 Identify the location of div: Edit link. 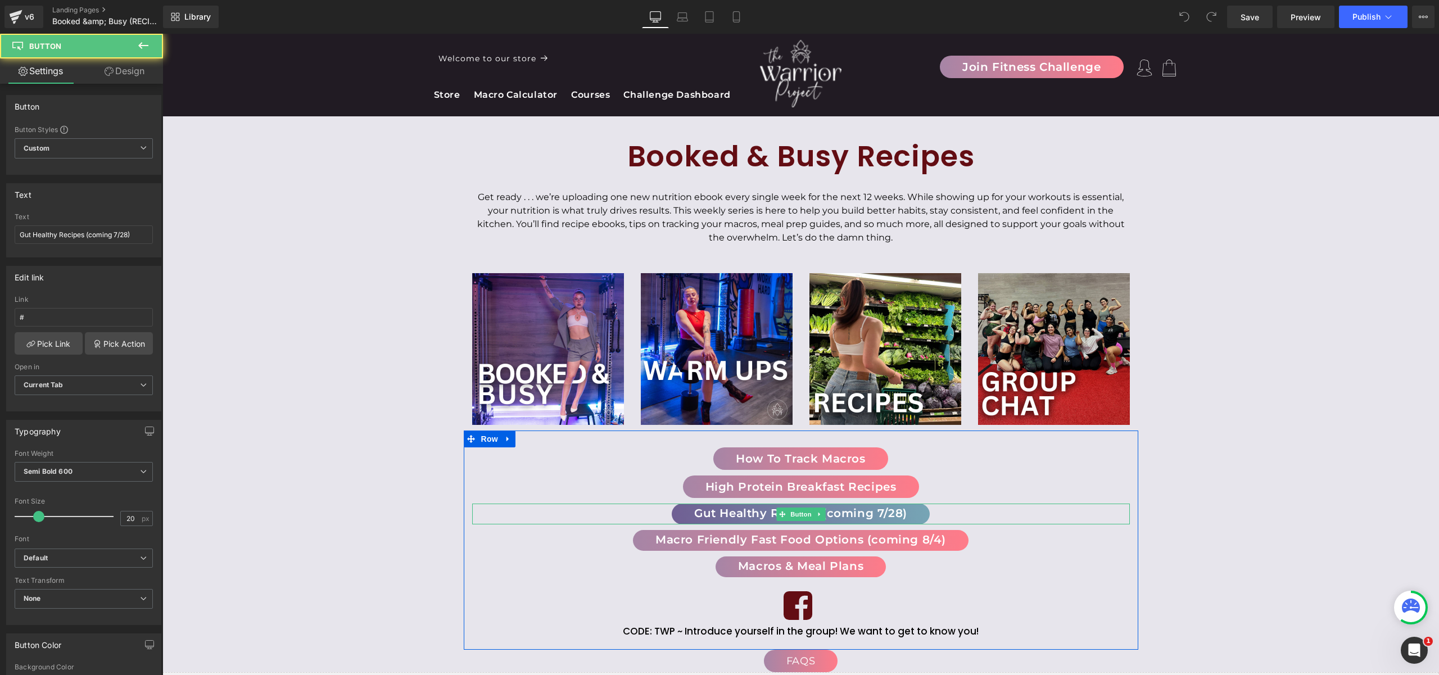
(29, 274).